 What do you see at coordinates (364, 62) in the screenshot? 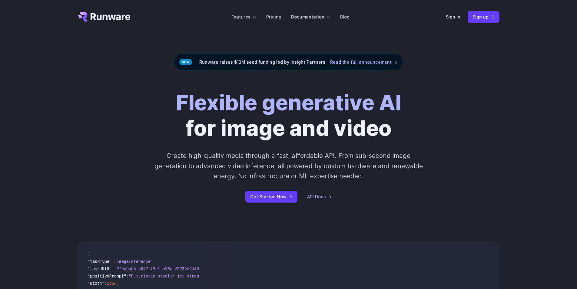
I see `a: Read the full announcement` at bounding box center [364, 62].